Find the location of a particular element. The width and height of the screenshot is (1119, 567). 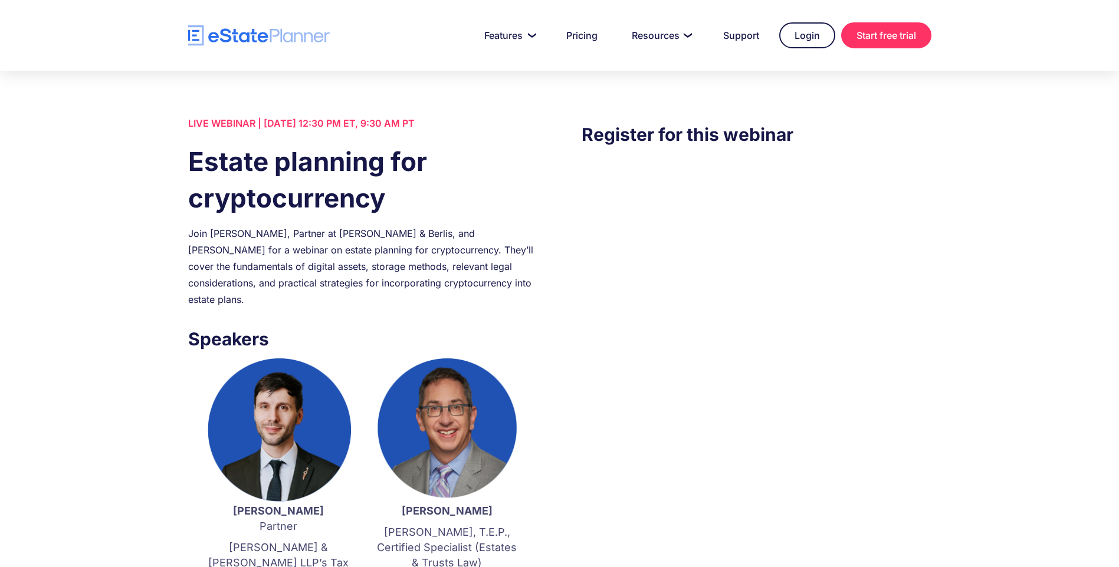

a: Support is located at coordinates (741, 35).